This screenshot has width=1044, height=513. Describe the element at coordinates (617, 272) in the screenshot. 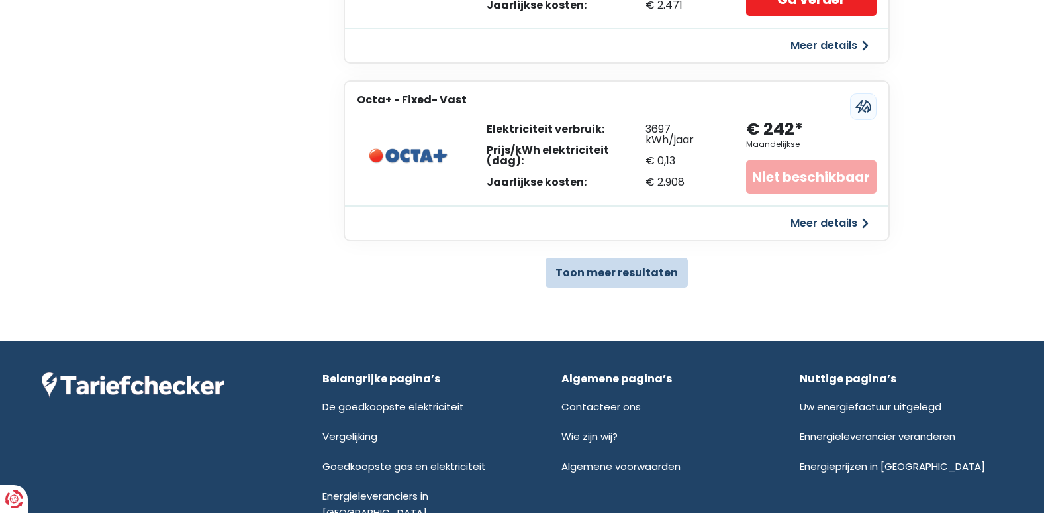

I see `button: Toon meer resultaten` at that location.